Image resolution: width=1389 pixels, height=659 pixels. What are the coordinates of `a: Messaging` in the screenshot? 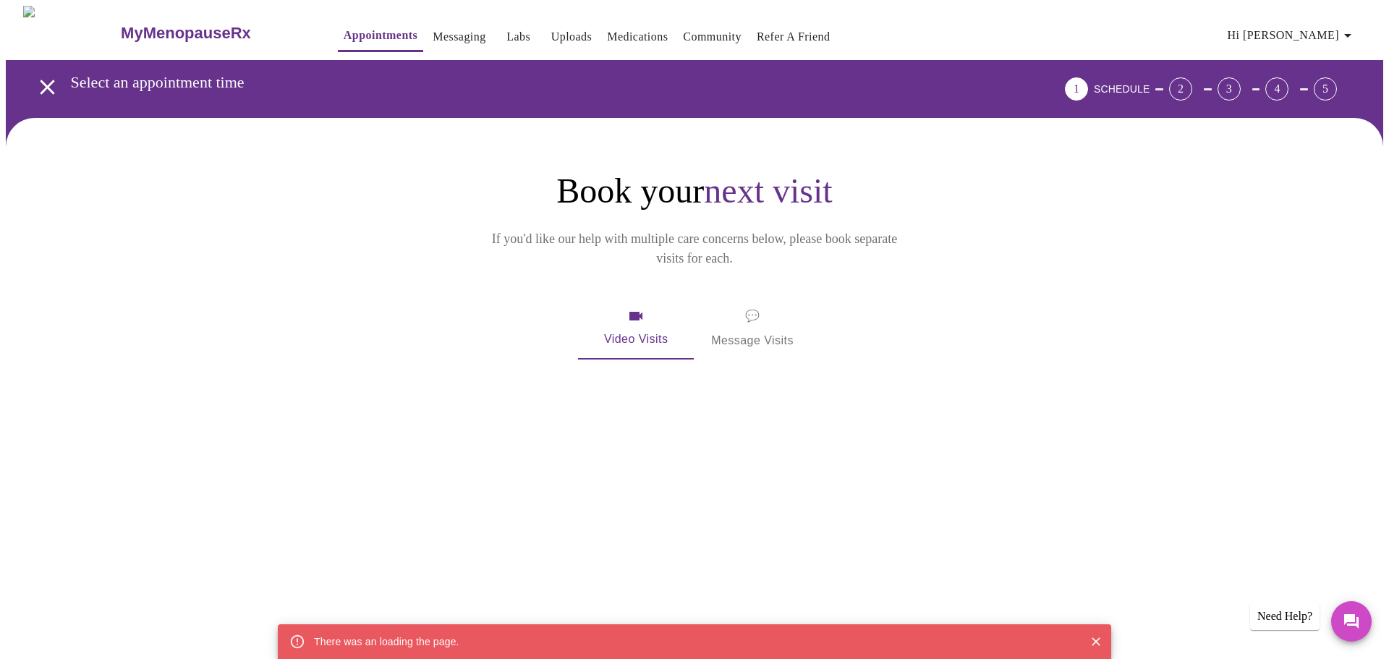 It's located at (459, 37).